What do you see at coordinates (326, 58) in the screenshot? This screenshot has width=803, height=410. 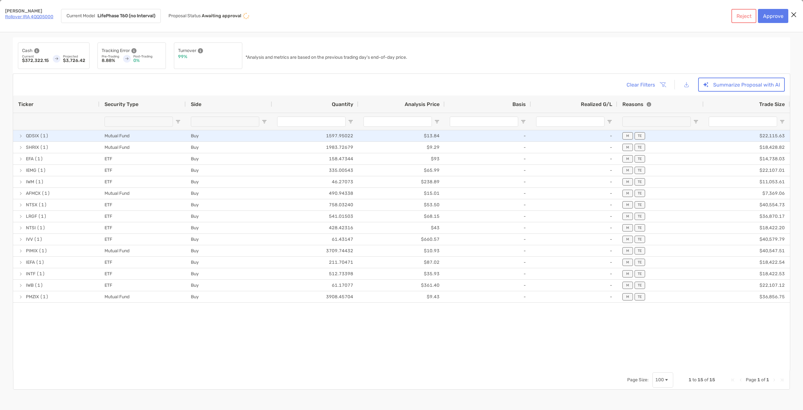 I see `p: *Analysis and metrics are based on the previous trading day's end-of-day price.` at bounding box center [326, 58].